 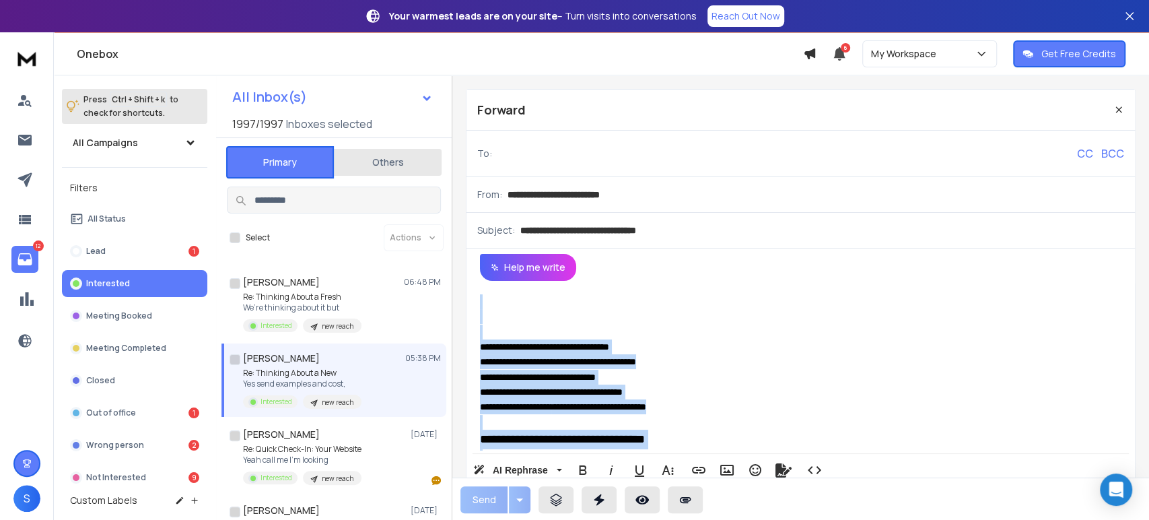 What do you see at coordinates (258, 124) in the screenshot?
I see `span: 1997 / 1997` at bounding box center [258, 124].